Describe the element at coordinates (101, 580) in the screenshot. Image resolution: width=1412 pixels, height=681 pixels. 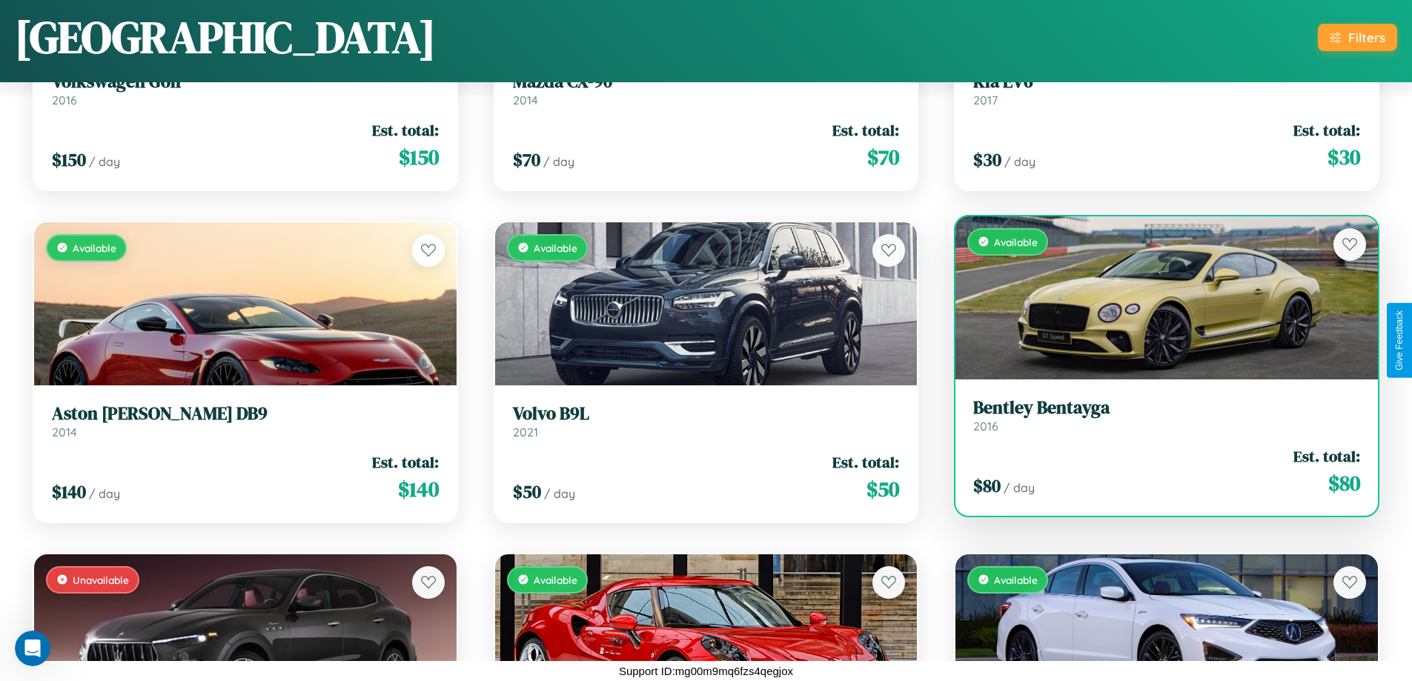
I see `span: Unavailable` at that location.